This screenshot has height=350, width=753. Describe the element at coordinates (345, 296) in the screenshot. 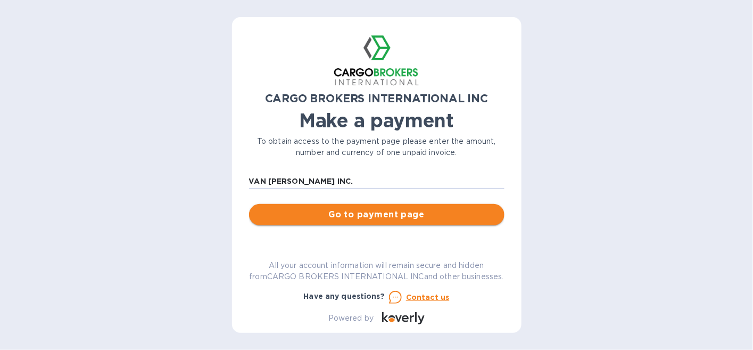

I see `b: Have any questions?` at that location.